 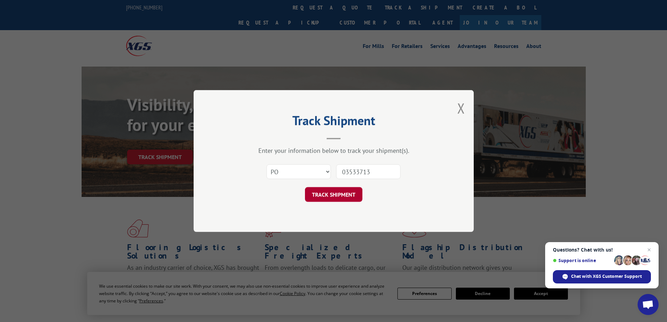 I want to click on div: Chat with XGS Customer Support, so click(x=602, y=277).